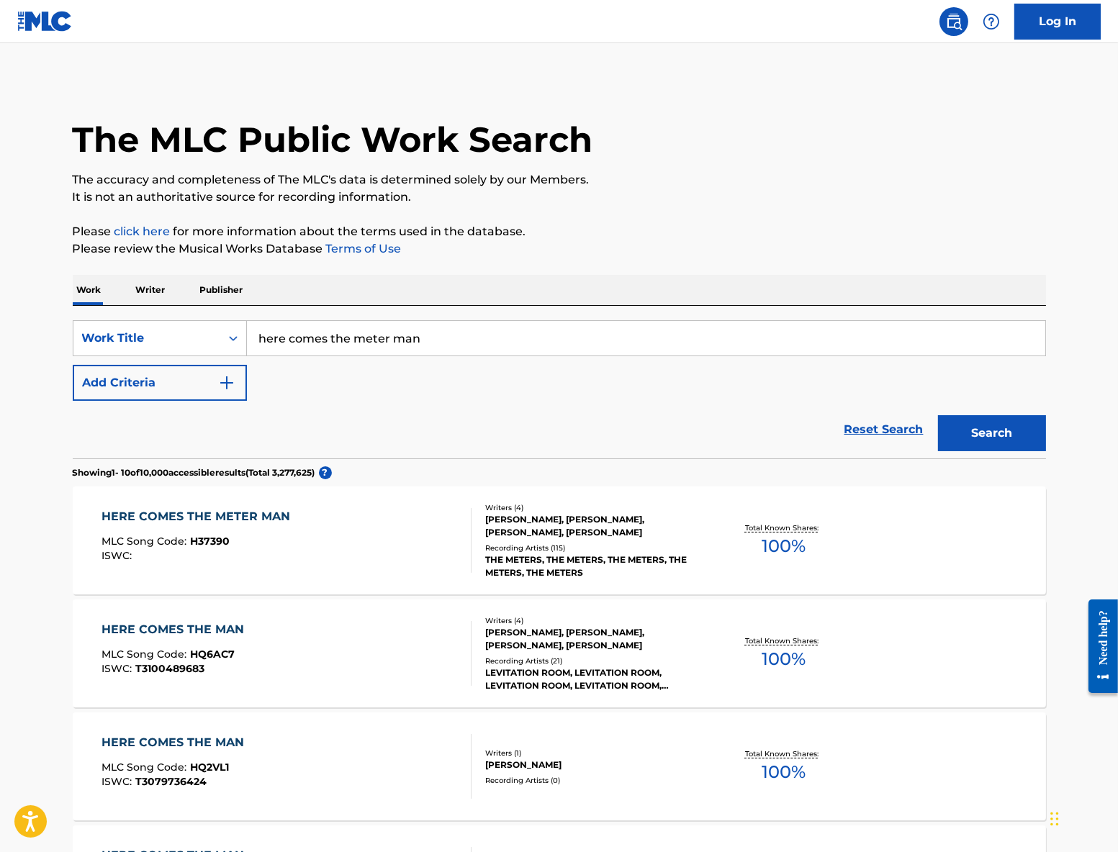 The height and width of the screenshot is (852, 1118). I want to click on div: THE METERS, THE METERS, THE METERS, THE METERS, THE METERS, so click(594, 566).